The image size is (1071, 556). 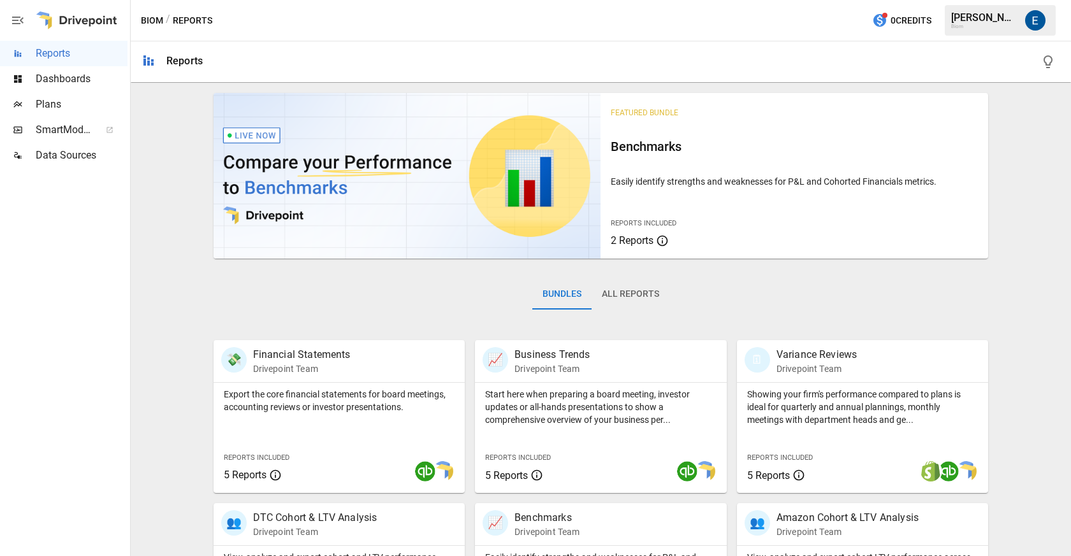 I want to click on p: Variance Reviews, so click(x=817, y=355).